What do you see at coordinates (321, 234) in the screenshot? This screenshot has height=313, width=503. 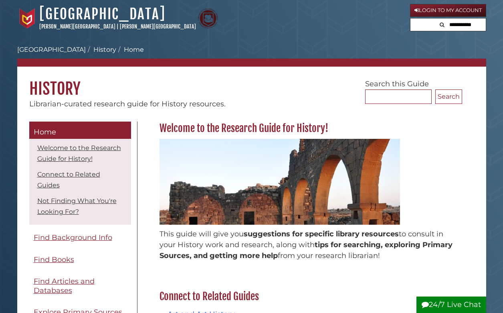 I see `span: suggestions for specific library resources` at bounding box center [321, 234].